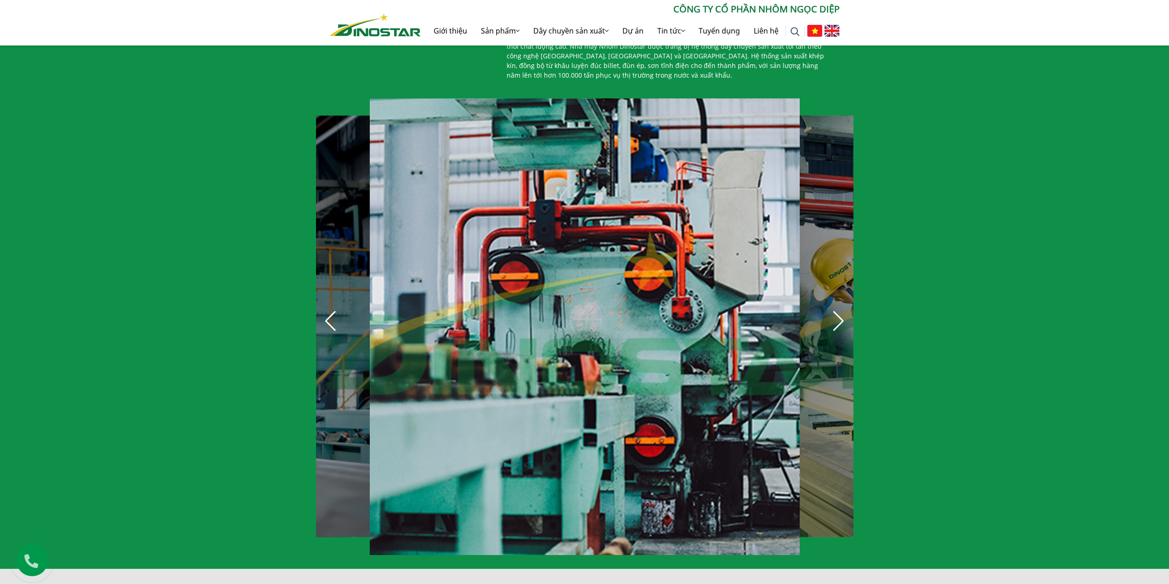 Image resolution: width=1169 pixels, height=584 pixels. I want to click on a: Dự án, so click(633, 31).